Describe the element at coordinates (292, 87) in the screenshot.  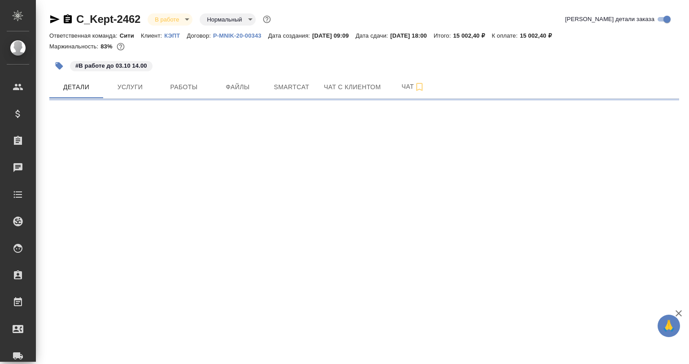
I see `span: Smartcat` at that location.